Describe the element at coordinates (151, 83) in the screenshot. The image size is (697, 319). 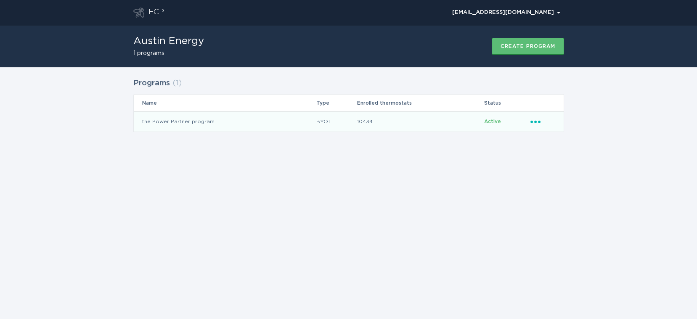
I see `h2: Programs` at that location.